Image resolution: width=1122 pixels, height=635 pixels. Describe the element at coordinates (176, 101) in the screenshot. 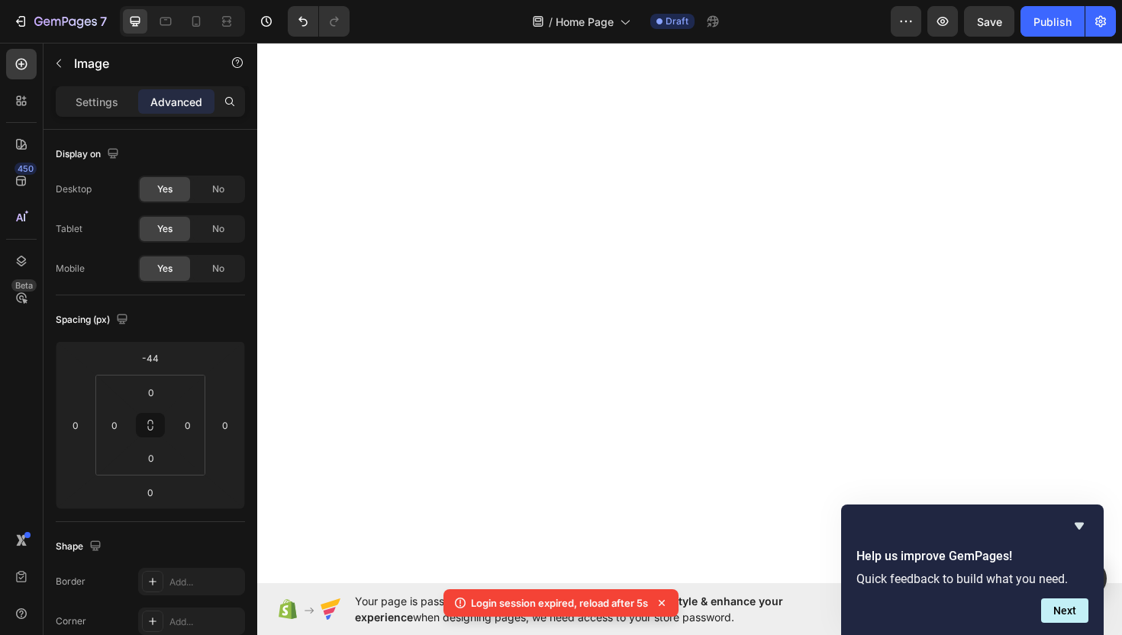

I see `p: Advanced` at that location.